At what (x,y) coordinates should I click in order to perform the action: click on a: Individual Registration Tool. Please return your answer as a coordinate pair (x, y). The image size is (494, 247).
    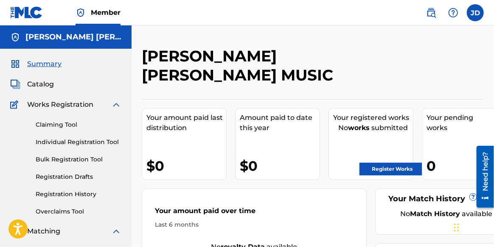
    Looking at the image, I should click on (79, 142).